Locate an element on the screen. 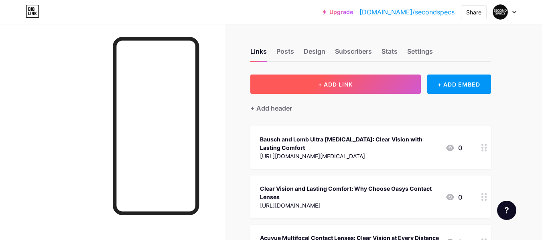 Image resolution: width=542 pixels, height=240 pixels. img: secondspecs is located at coordinates (501, 12).